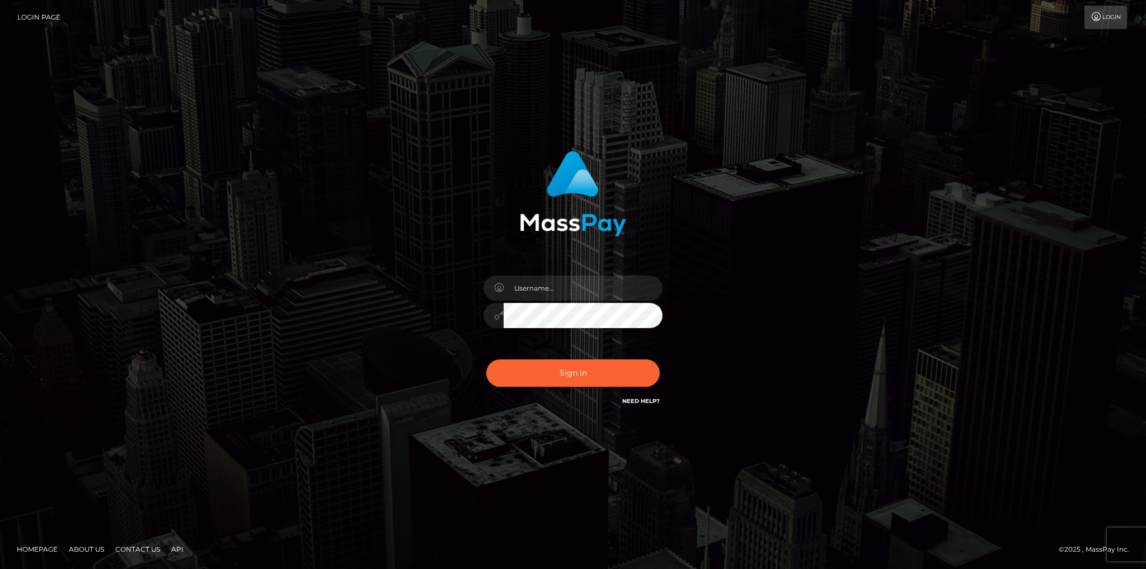 This screenshot has height=569, width=1146. I want to click on div: © 2025 , MassPay Inc., so click(1098, 550).